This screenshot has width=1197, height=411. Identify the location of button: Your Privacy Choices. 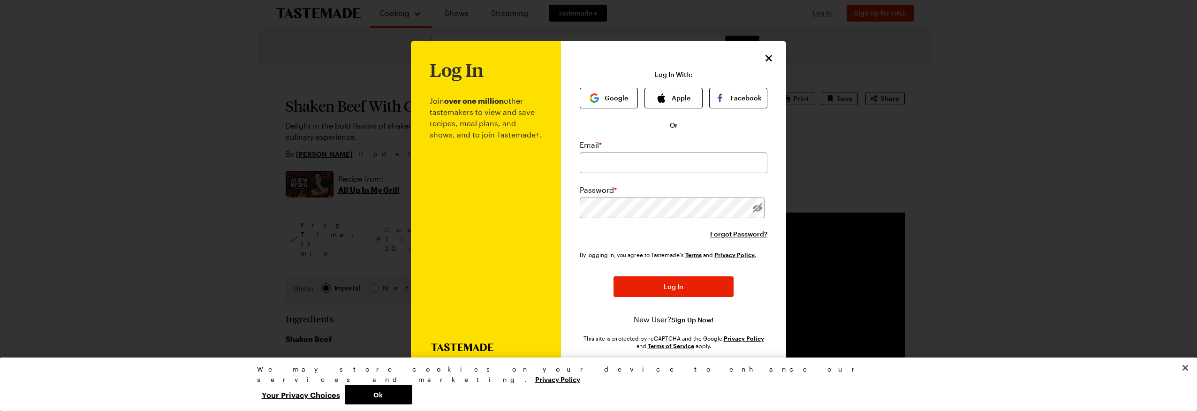
(301, 394).